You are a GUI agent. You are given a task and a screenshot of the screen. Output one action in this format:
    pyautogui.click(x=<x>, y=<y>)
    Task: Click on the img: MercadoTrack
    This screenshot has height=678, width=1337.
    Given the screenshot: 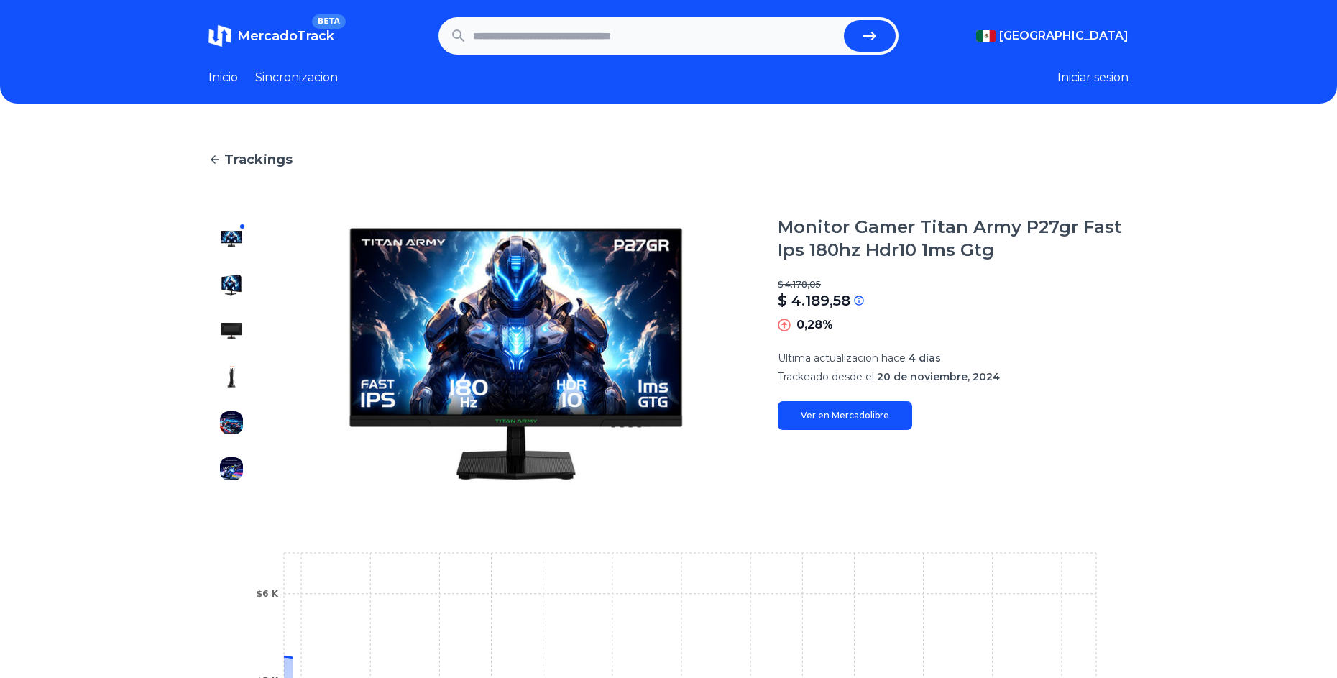 What is the action you would take?
    pyautogui.click(x=220, y=36)
    